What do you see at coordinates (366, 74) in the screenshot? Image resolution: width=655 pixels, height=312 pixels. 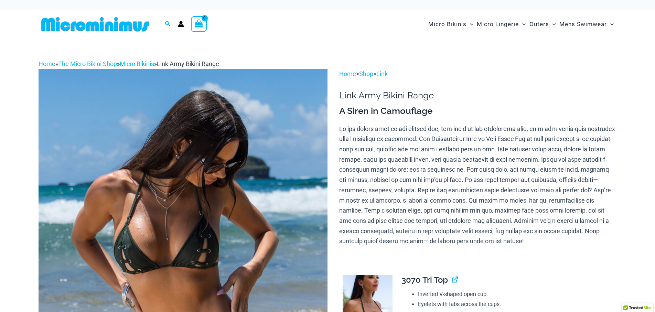 I see `a: Shop` at bounding box center [366, 74].